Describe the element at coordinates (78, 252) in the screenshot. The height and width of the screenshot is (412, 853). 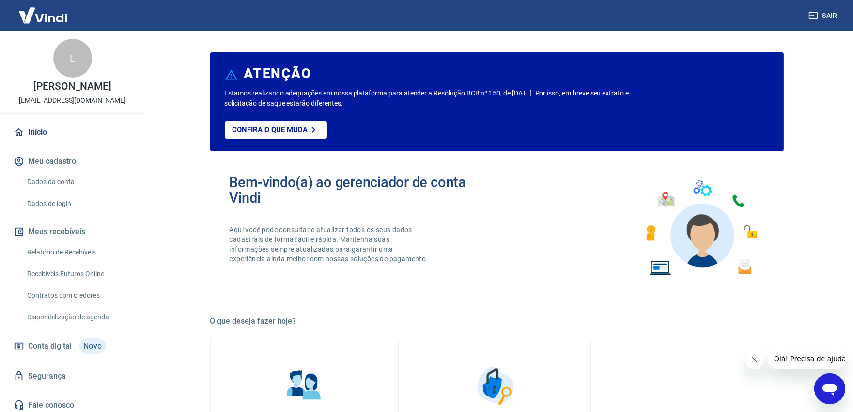
I see `a: Relatório de Recebíveis` at that location.